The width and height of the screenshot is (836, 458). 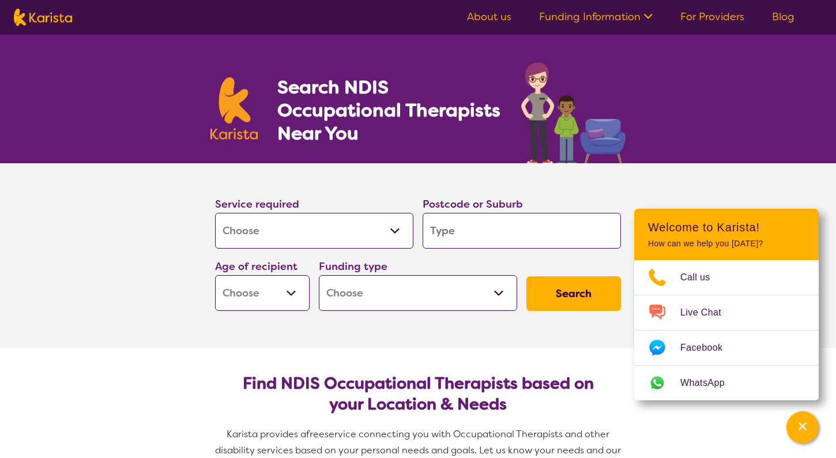 I want to click on h1: Search NDIS Occupational Therapists Near You, so click(x=389, y=110).